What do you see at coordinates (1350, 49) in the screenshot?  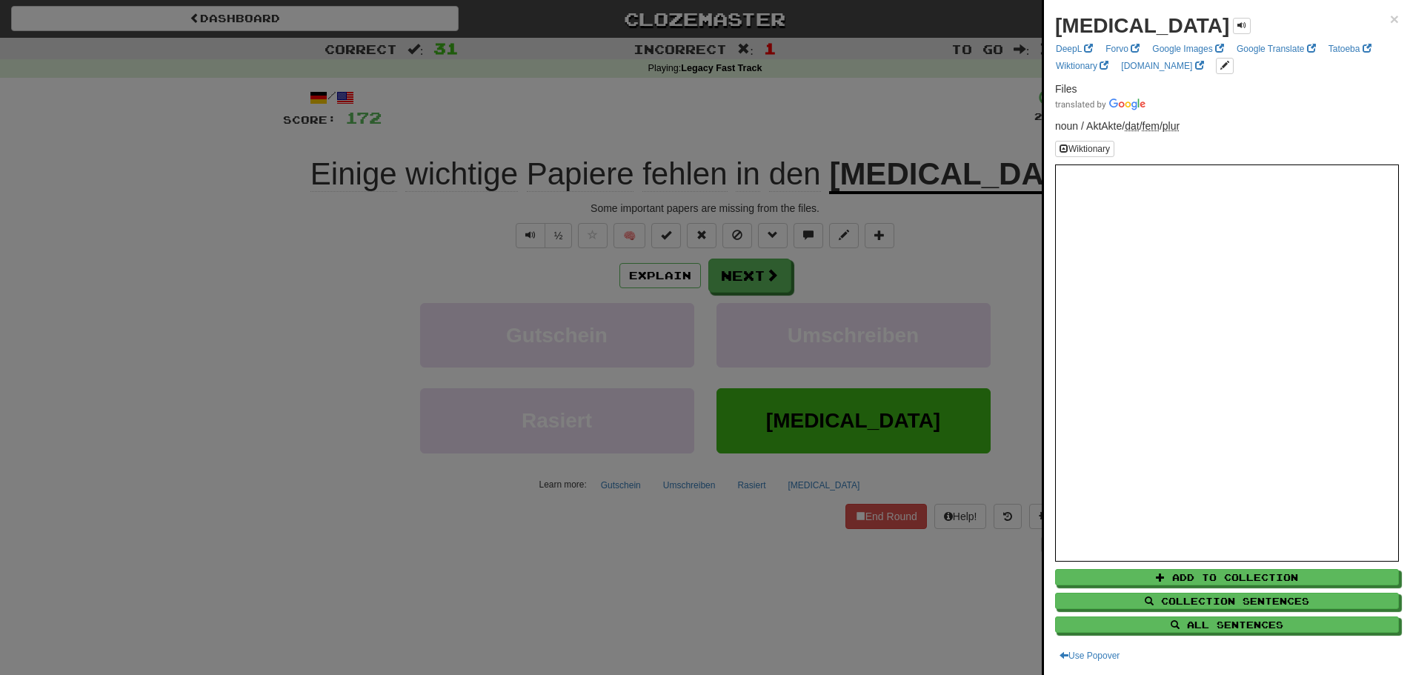 I see `a: Tatoeba` at bounding box center [1350, 49].